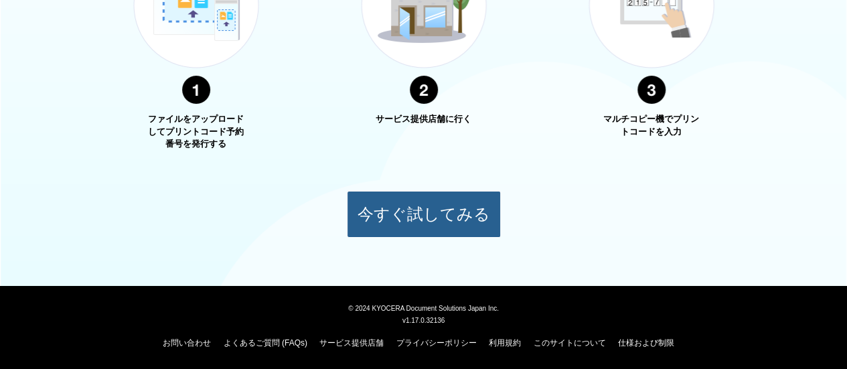  I want to click on a: 仕様および制限, so click(646, 343).